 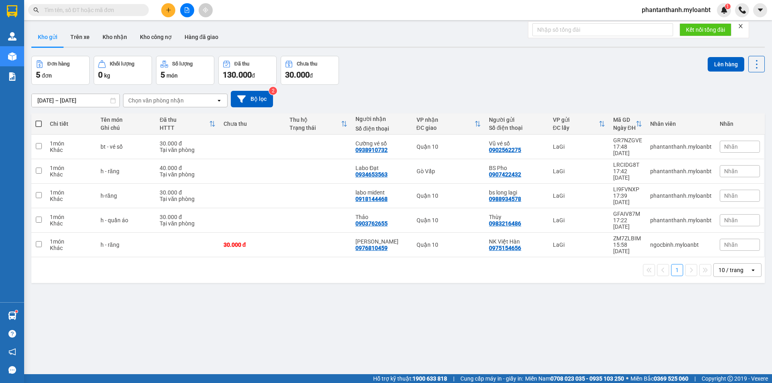 What do you see at coordinates (517, 217) in the screenshot?
I see `div: Thùy` at bounding box center [517, 217].